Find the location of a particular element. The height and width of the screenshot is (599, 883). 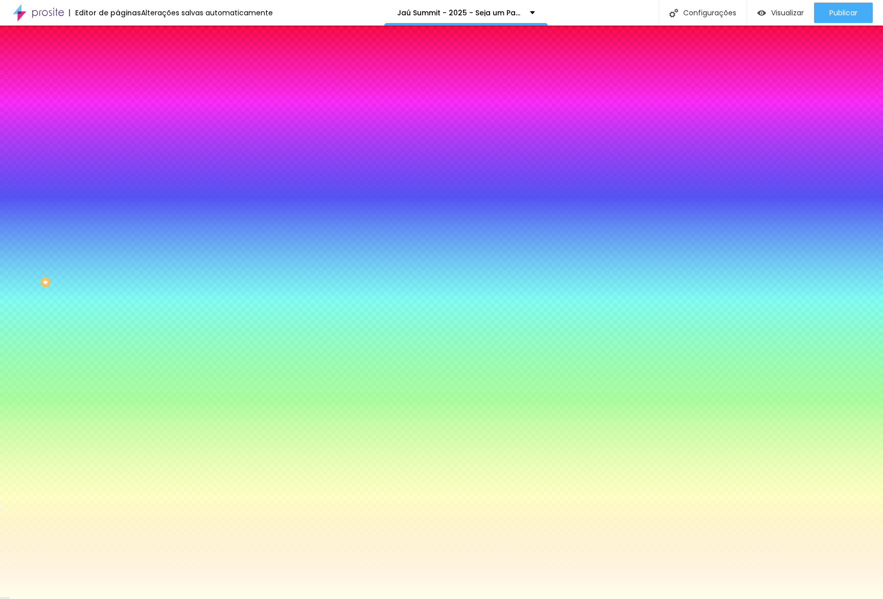

button: Visualizar is located at coordinates (780, 13).